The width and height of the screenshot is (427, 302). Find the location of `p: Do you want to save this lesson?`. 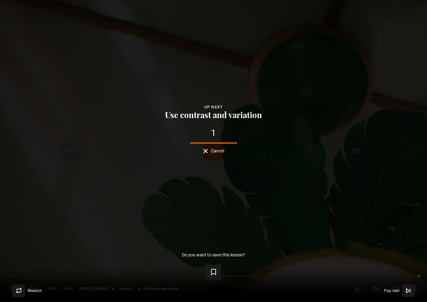

p: Do you want to save this lesson? is located at coordinates (213, 255).